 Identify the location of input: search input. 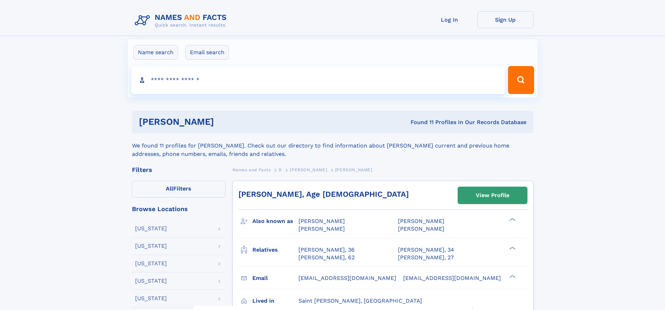
(318, 80).